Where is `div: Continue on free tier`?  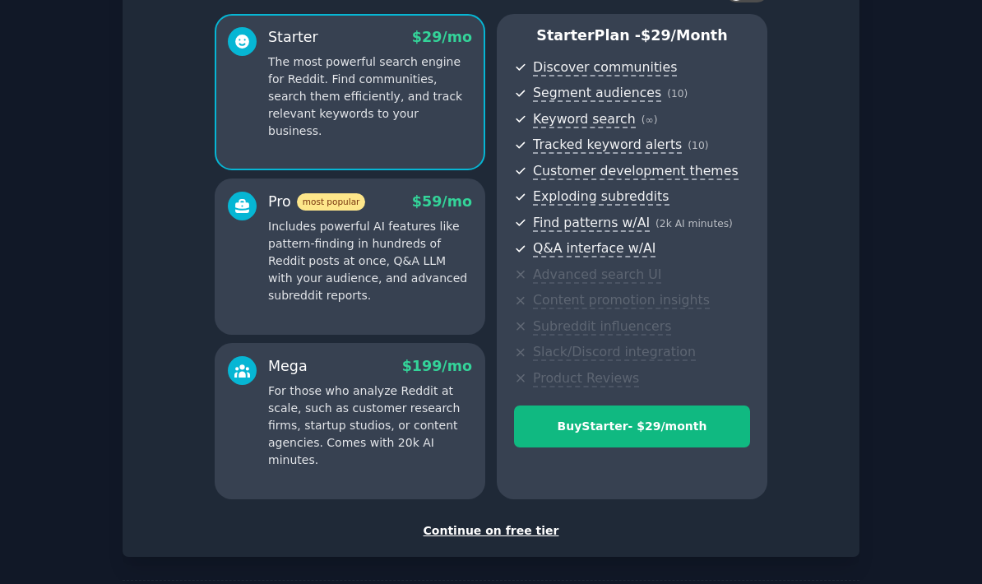 div: Continue on free tier is located at coordinates (491, 530).